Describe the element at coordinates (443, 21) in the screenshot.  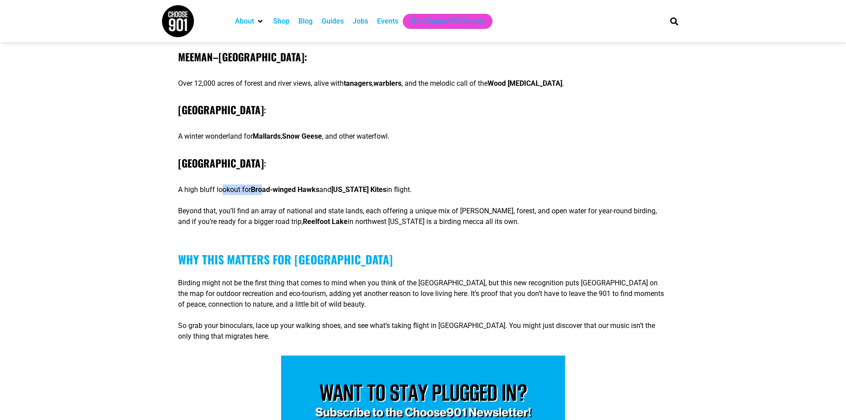
I see `nav: Main nav` at that location.